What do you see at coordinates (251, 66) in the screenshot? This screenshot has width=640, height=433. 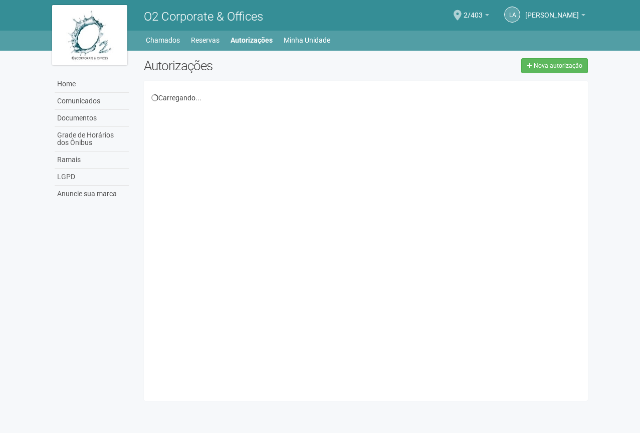 I see `h2: Autorizações` at bounding box center [251, 66].